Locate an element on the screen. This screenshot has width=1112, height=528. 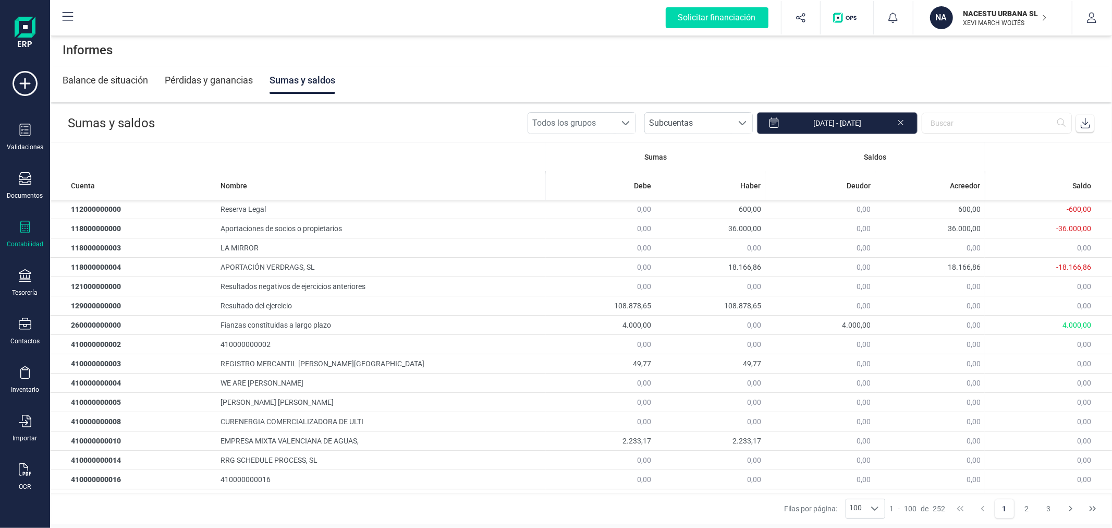
div: Contactos is located at coordinates (25, 341).